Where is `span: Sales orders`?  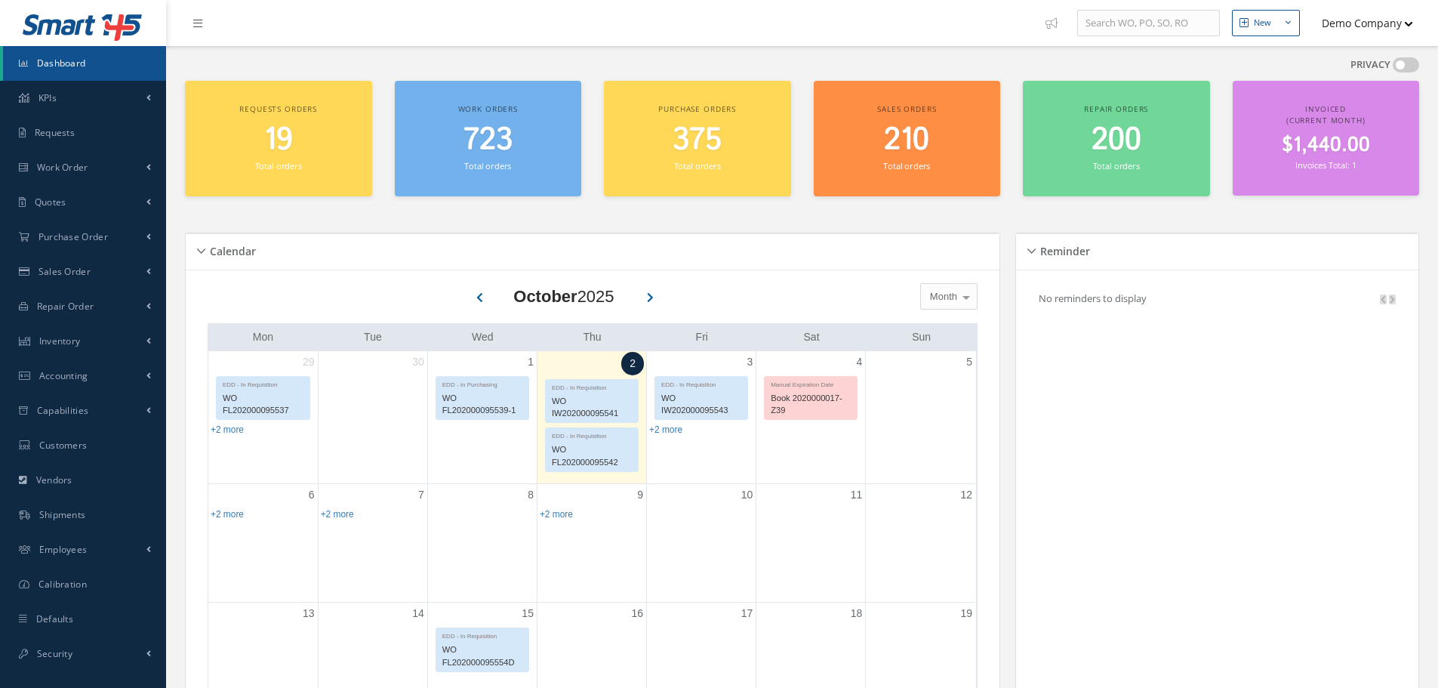
span: Sales orders is located at coordinates (907, 109).